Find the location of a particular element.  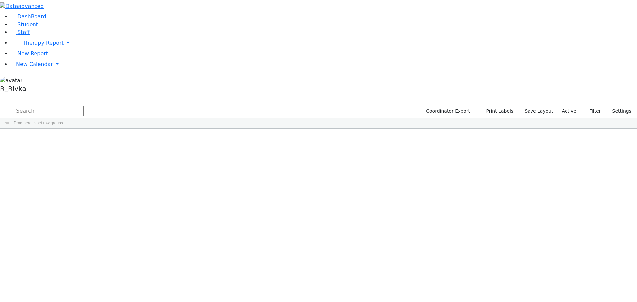

button: Settings is located at coordinates (620, 111).